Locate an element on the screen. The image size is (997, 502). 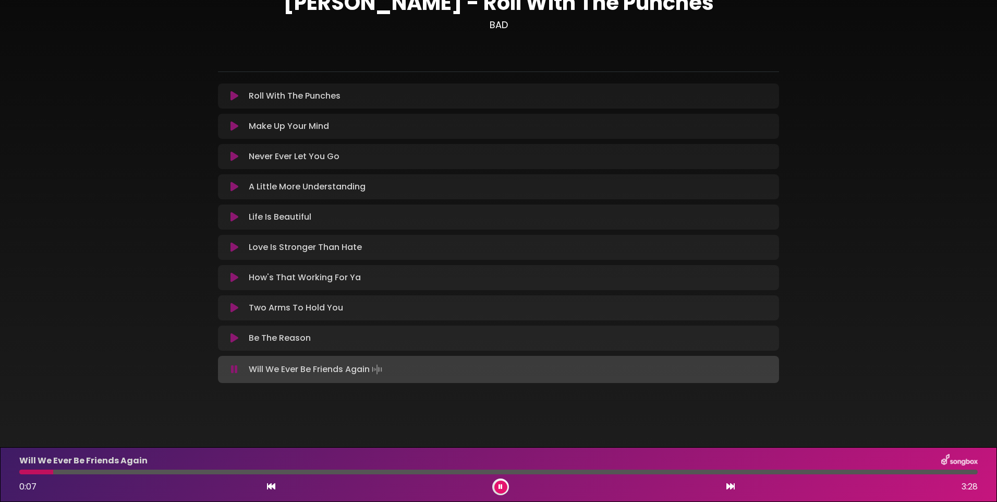
p: Roll With The Punches is located at coordinates (295, 96).